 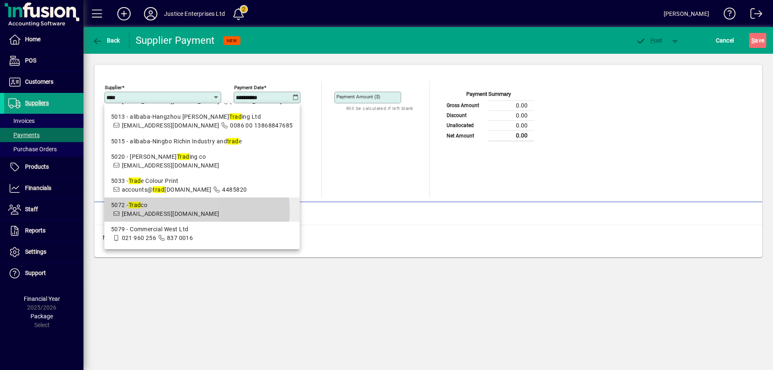 What do you see at coordinates (202, 141) in the screenshot?
I see `mat-option: 5015 - alibaba-Ningbo Richin Industry and trade` at bounding box center [202, 141].